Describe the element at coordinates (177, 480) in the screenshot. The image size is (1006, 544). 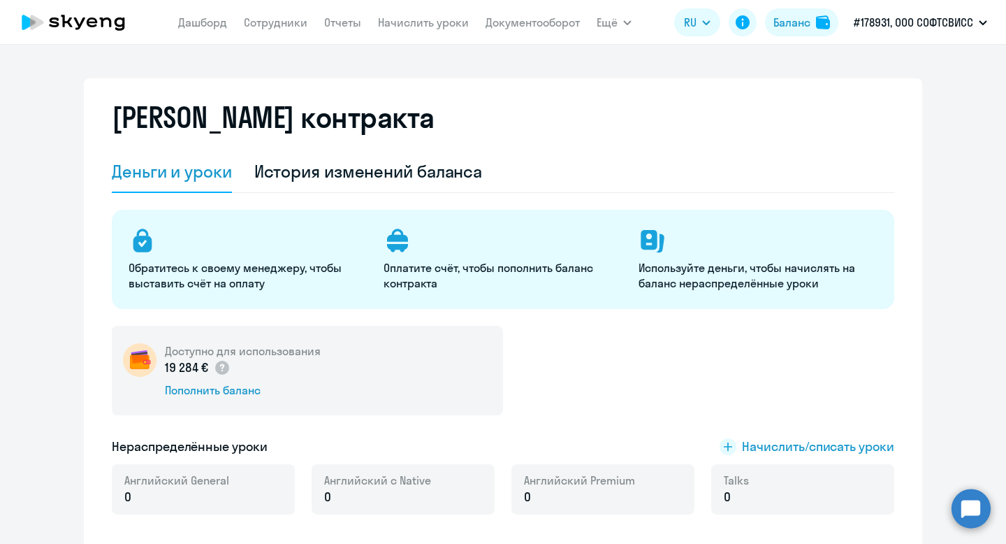
I see `span: Английский General` at that location.